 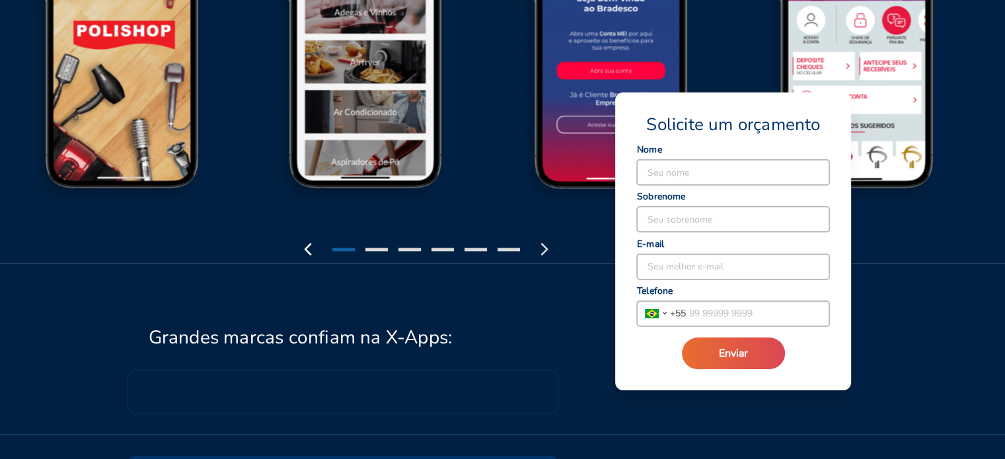 What do you see at coordinates (734, 354) in the screenshot?
I see `button: Enviar` at bounding box center [734, 354].